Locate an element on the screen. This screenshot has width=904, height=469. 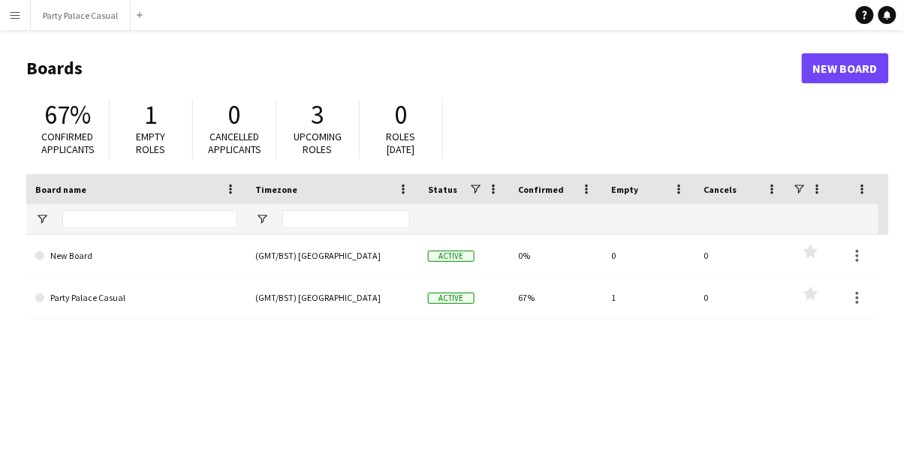
span: Confirmed applicants is located at coordinates (68, 143).